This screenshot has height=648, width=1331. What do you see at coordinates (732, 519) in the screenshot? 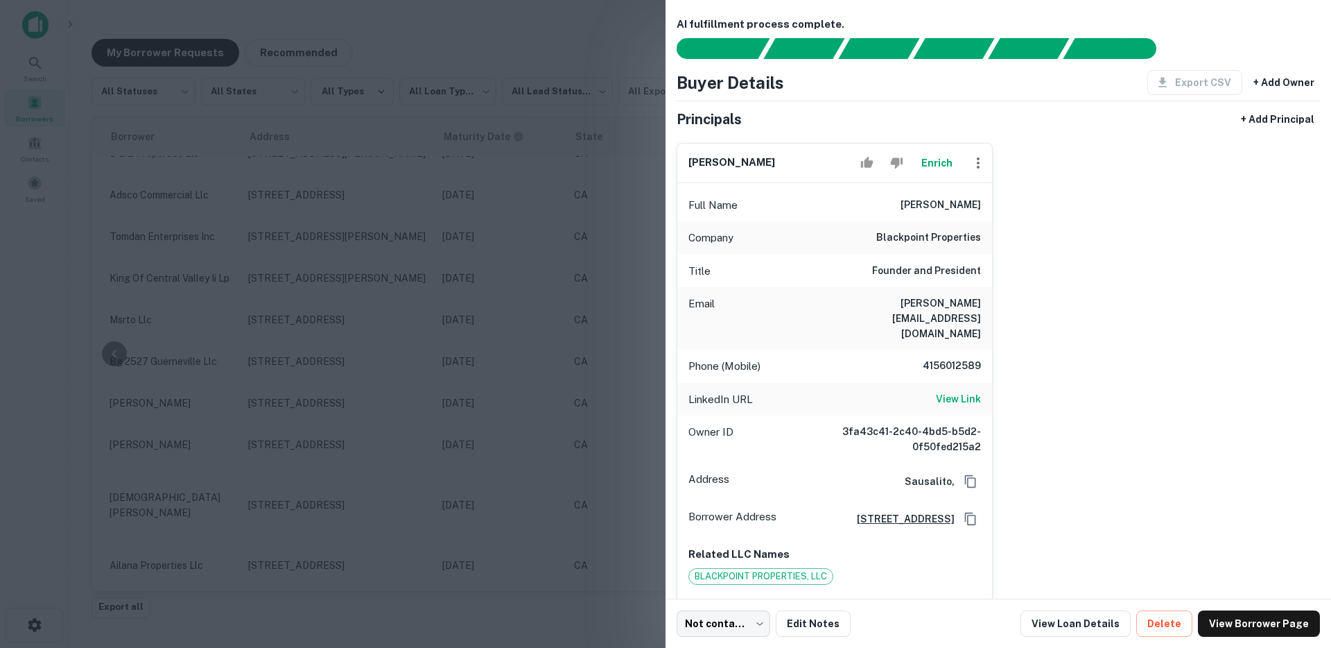
I see `p: Borrower Address` at bounding box center [732, 519].